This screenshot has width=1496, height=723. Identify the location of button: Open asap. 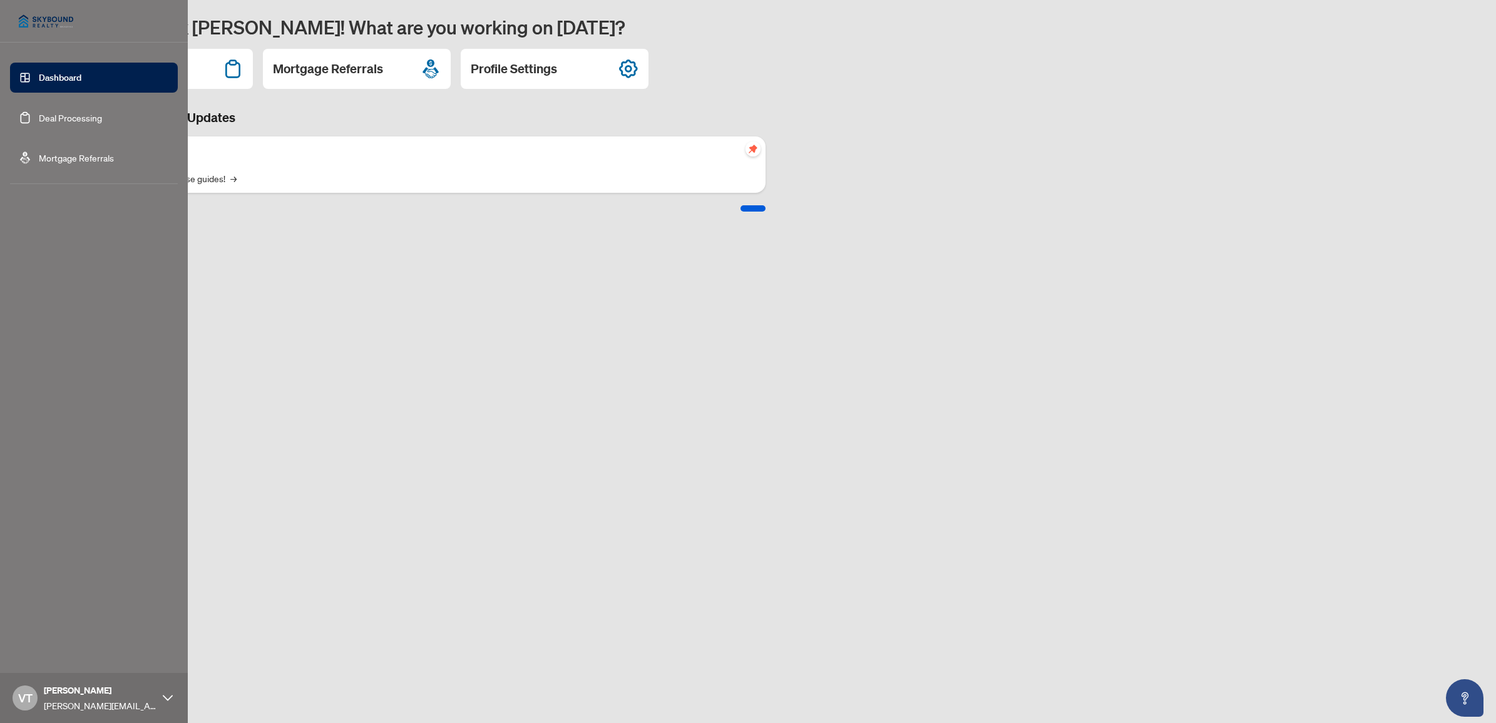
(1465, 698).